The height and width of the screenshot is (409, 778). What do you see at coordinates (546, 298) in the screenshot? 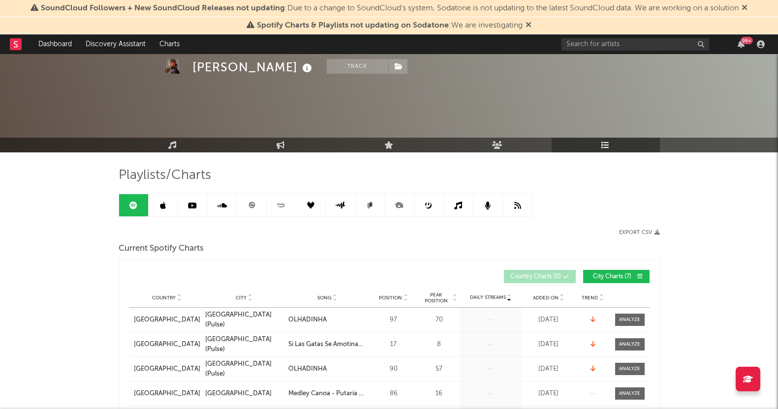
I see `span: Added On` at bounding box center [546, 298].